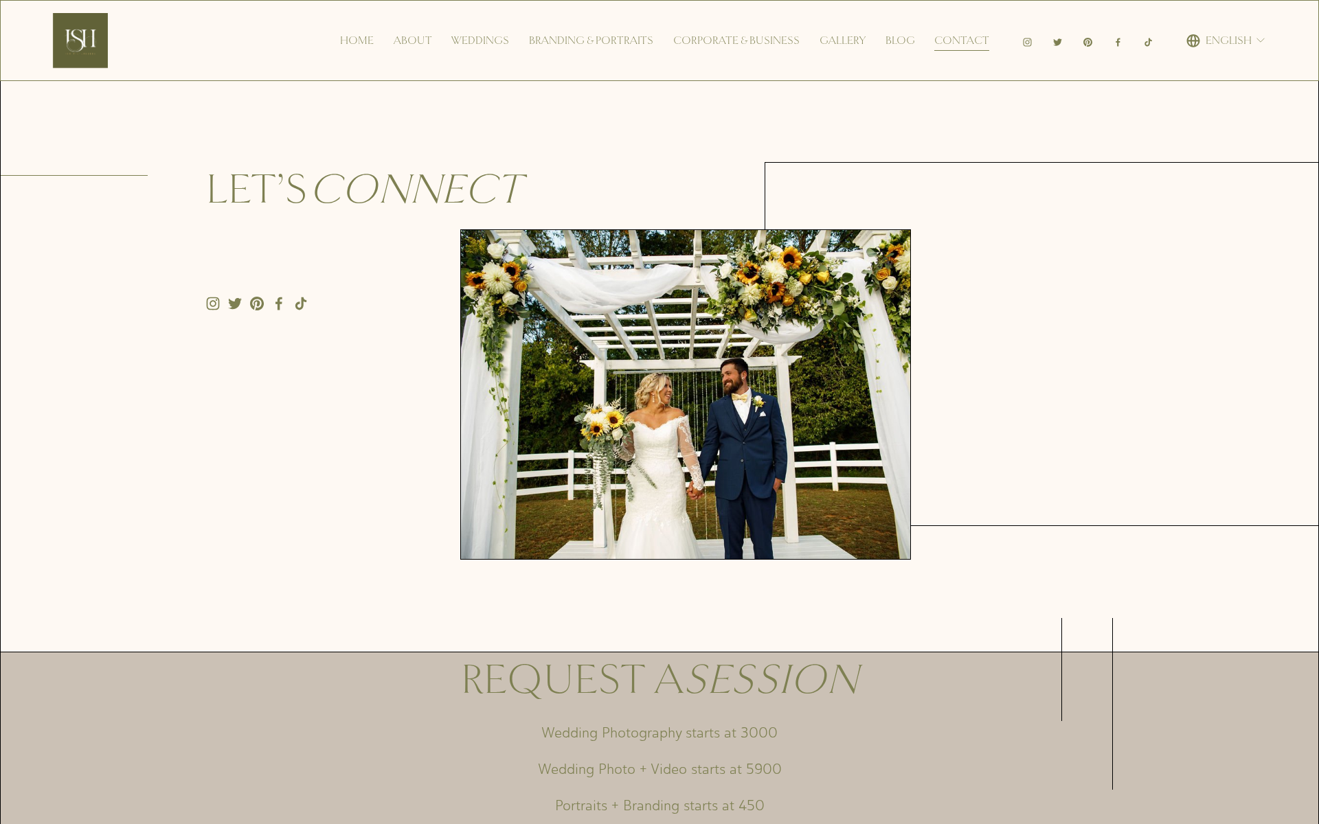  Describe the element at coordinates (842, 41) in the screenshot. I see `a: Gallery` at that location.